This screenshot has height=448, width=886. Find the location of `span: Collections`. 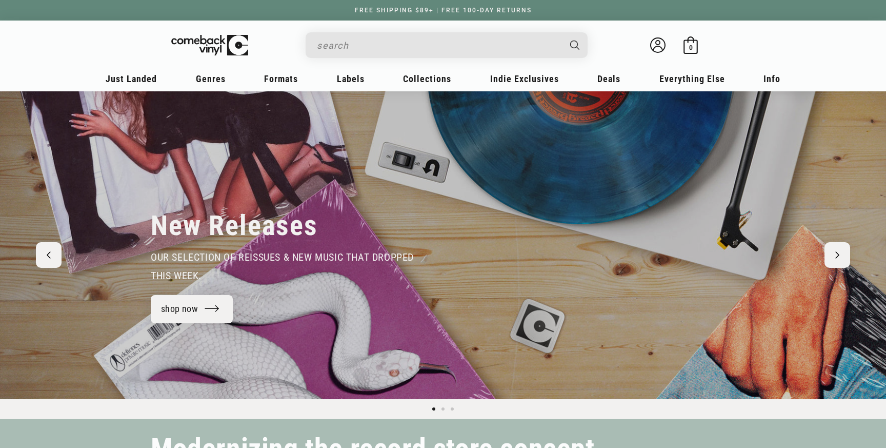

span: Collections is located at coordinates (427, 78).